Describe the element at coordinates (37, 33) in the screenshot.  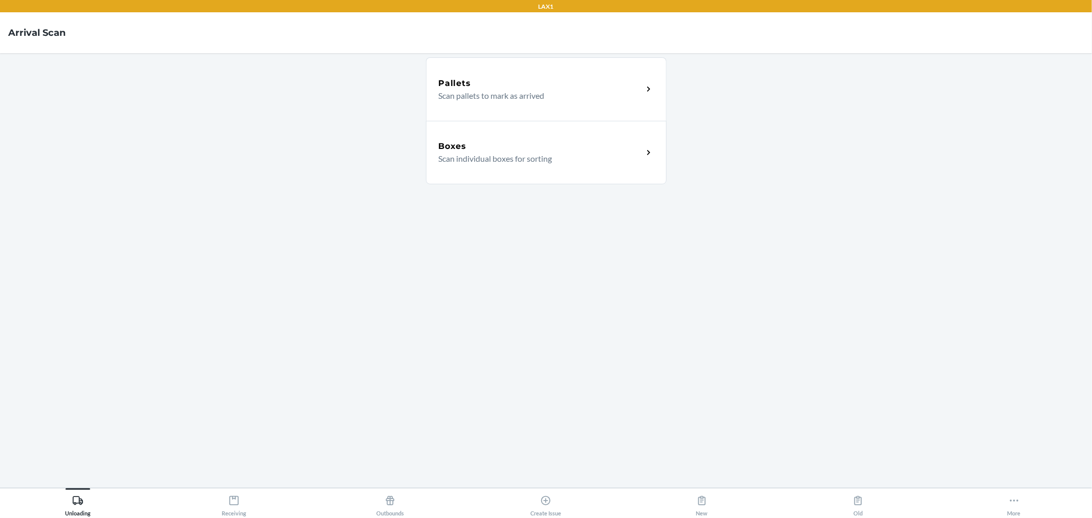
I see `h4: Arrival Scan` at that location.